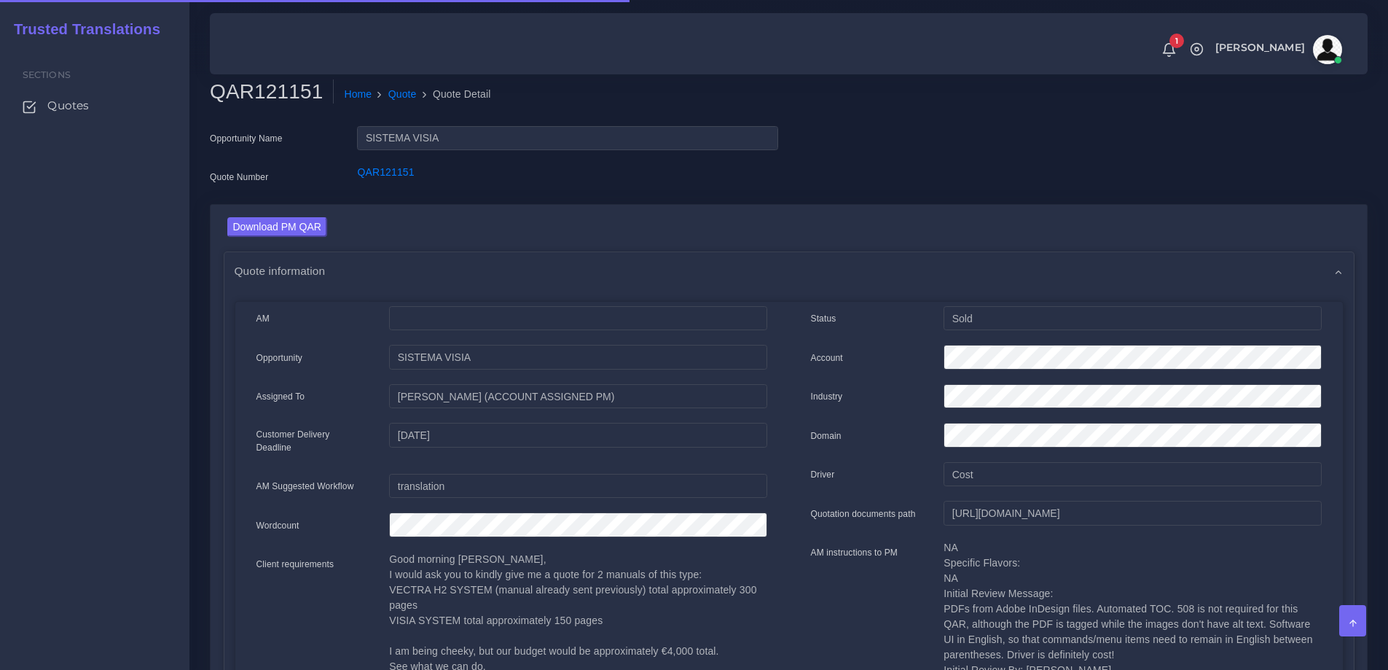  I want to click on a: 1, so click(1169, 50).